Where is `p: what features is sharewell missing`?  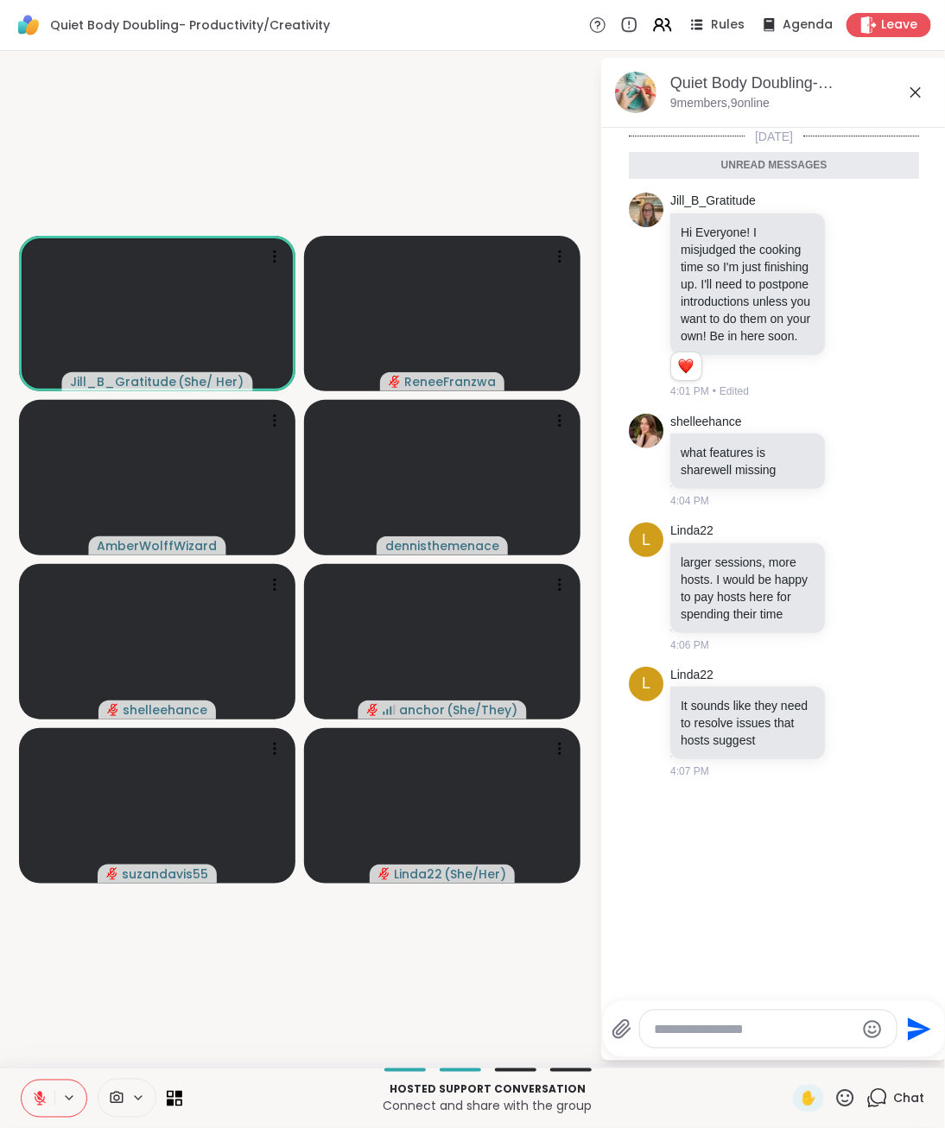 p: what features is sharewell missing is located at coordinates (747, 461).